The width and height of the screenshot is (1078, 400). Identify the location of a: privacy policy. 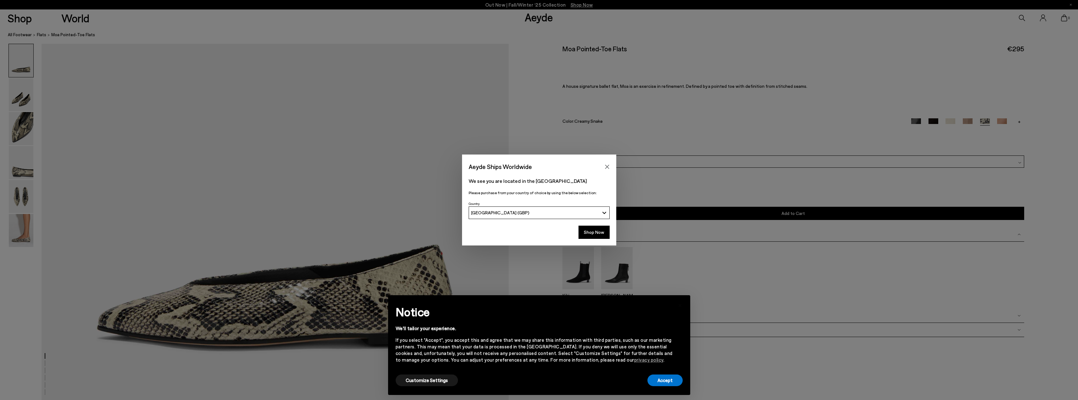
(649, 360).